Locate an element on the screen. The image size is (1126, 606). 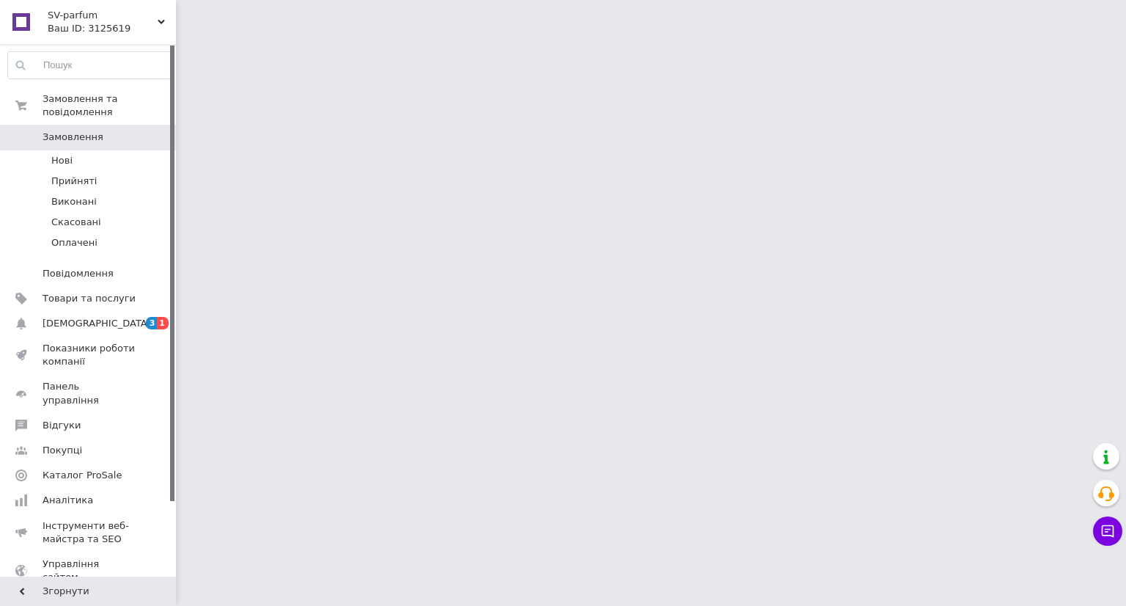
span: Відгуки is located at coordinates (62, 425).